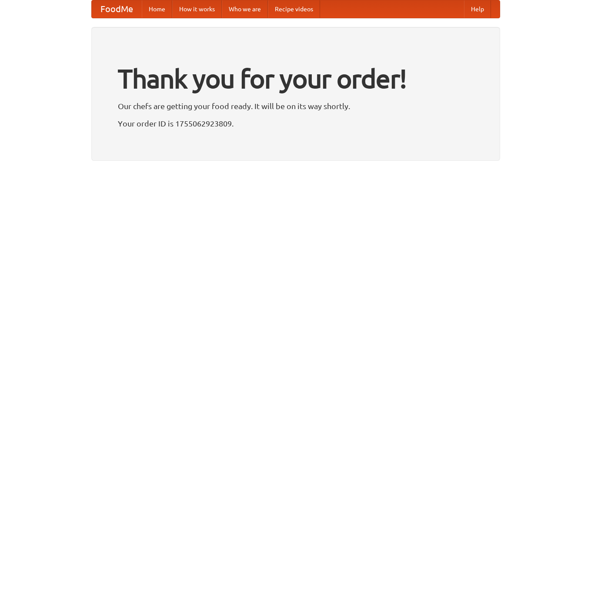 The image size is (591, 615). What do you see at coordinates (245, 9) in the screenshot?
I see `a: Who we are` at bounding box center [245, 9].